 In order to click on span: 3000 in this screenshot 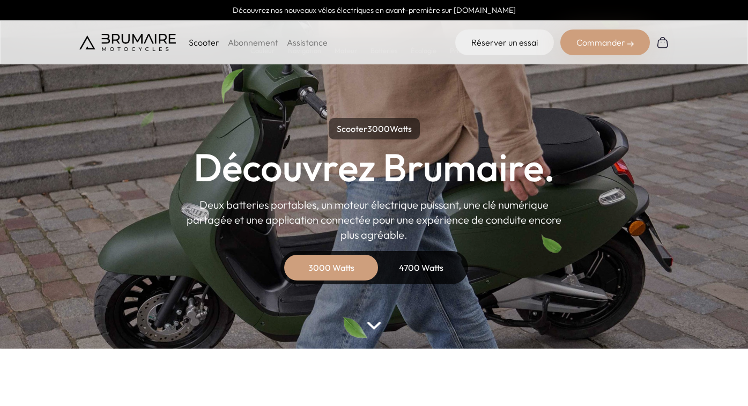, I will do `click(378, 129)`.